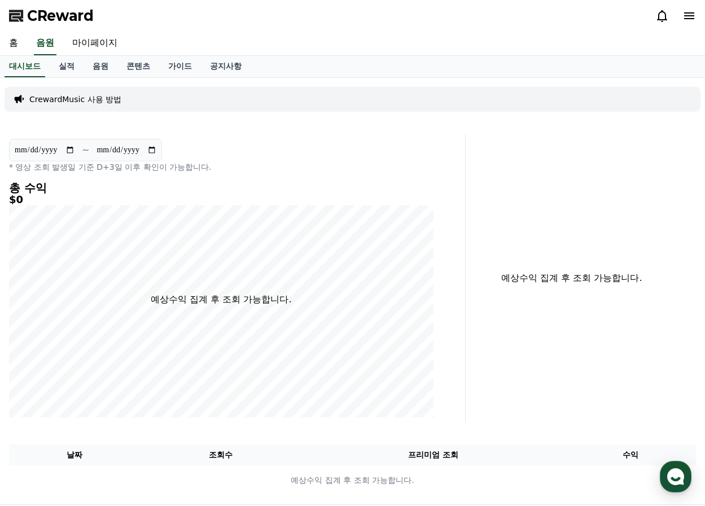  Describe the element at coordinates (138, 67) in the screenshot. I see `a: 콘텐츠` at that location.